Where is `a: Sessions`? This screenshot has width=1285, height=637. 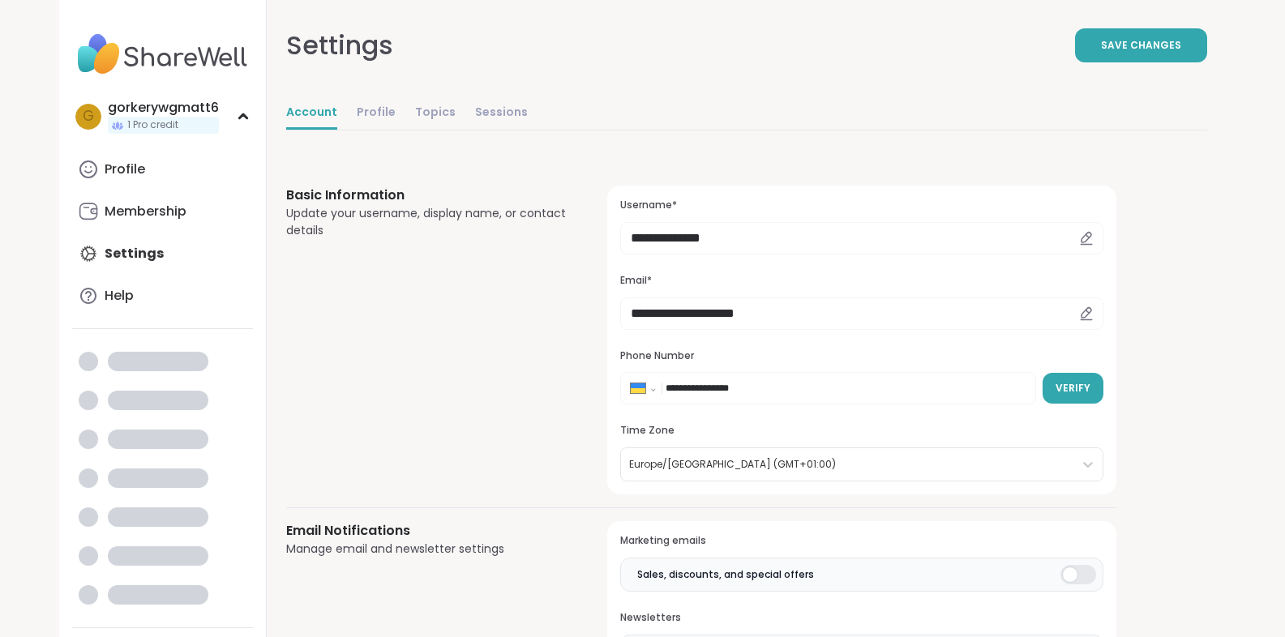
a: Sessions is located at coordinates (501, 114).